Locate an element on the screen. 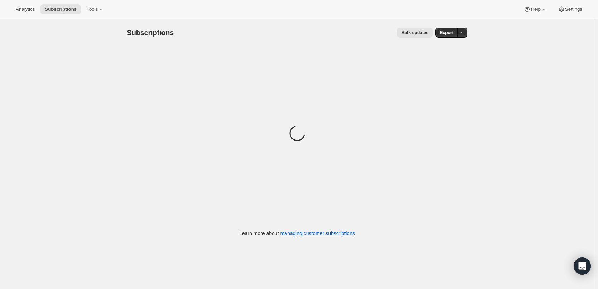 The image size is (598, 289). button: Bulk updates is located at coordinates (415, 33).